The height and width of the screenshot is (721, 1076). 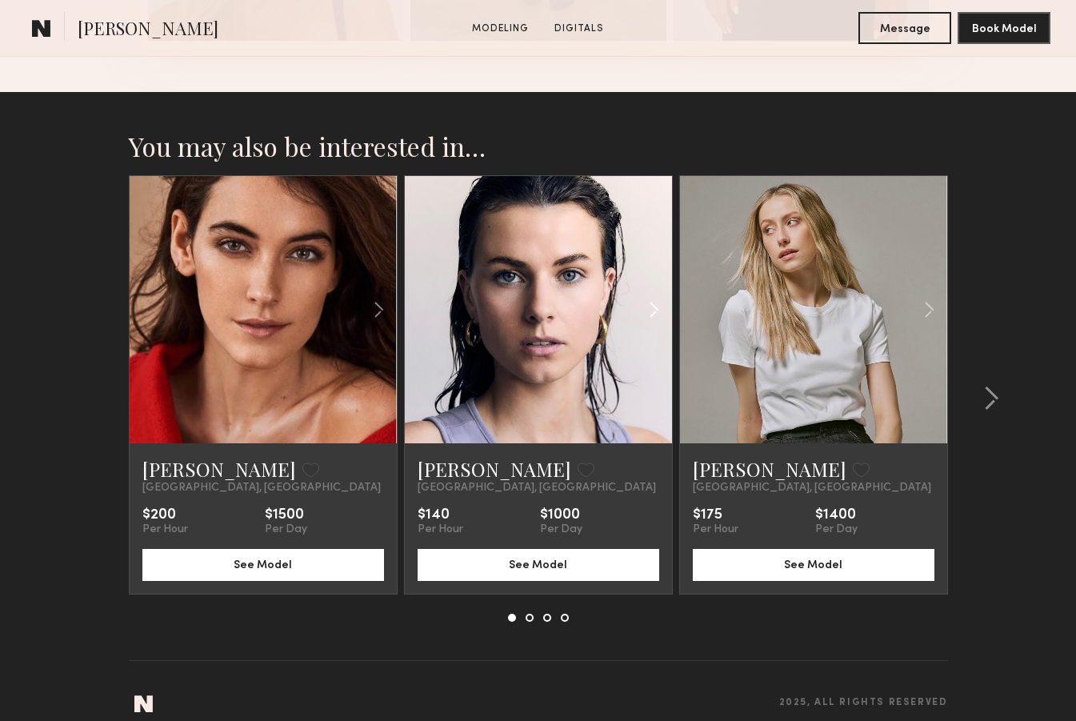 I want to click on a: Digitals, so click(x=579, y=29).